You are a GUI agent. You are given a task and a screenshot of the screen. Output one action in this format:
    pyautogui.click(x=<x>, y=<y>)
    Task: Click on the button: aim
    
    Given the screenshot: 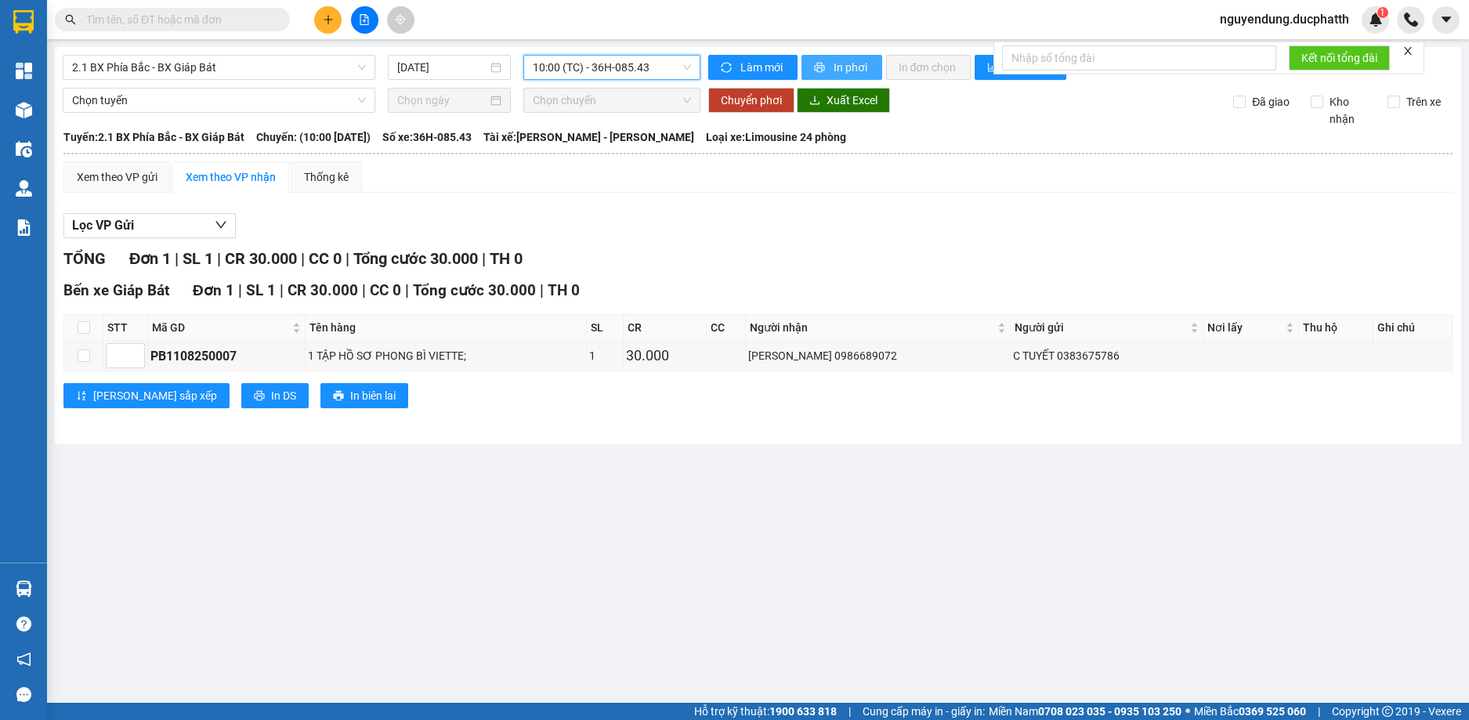 What is the action you would take?
    pyautogui.click(x=400, y=20)
    